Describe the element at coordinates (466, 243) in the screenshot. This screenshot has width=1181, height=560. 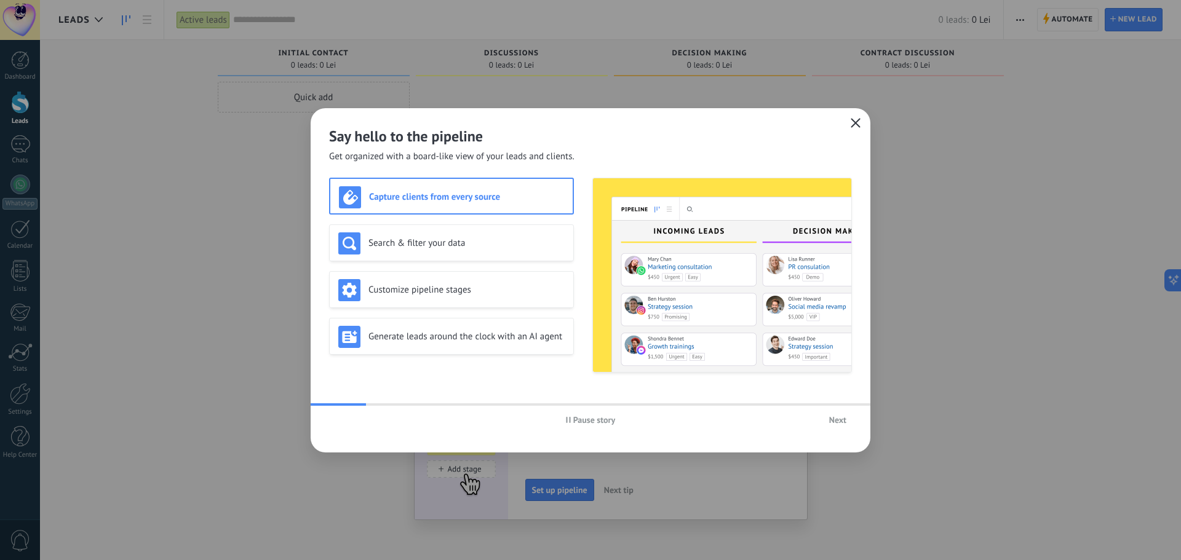
I see `h3: Search & filter your data` at that location.